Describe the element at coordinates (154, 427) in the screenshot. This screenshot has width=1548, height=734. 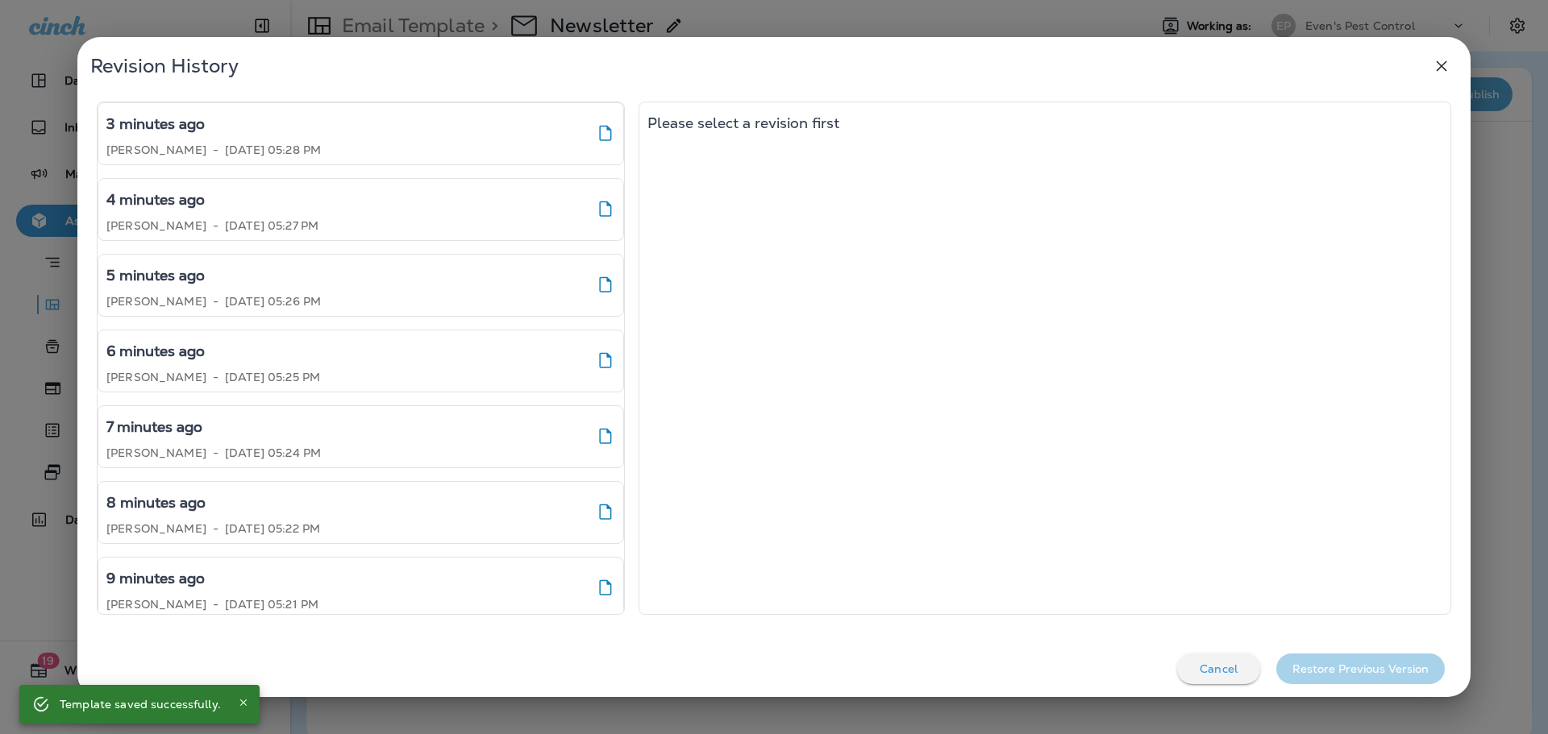
I see `h5: 7 minutes ago` at that location.